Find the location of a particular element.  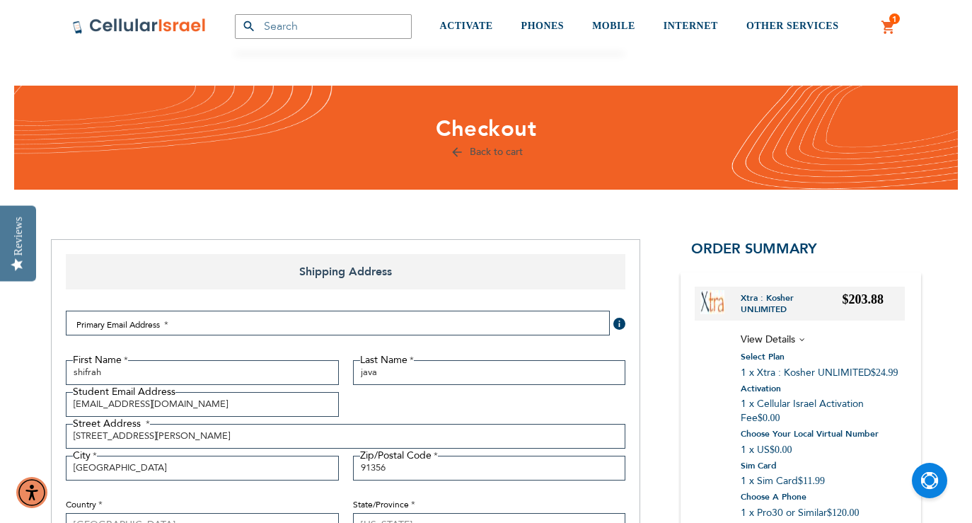

dt: Choose your local virtual number is located at coordinates (810, 434).